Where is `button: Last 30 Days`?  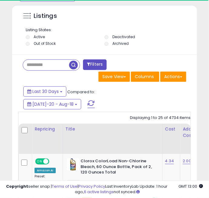 button: Last 30 Days is located at coordinates (45, 91).